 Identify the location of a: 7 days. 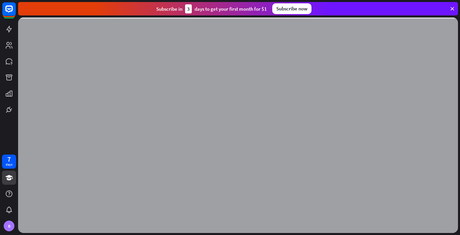
(9, 162).